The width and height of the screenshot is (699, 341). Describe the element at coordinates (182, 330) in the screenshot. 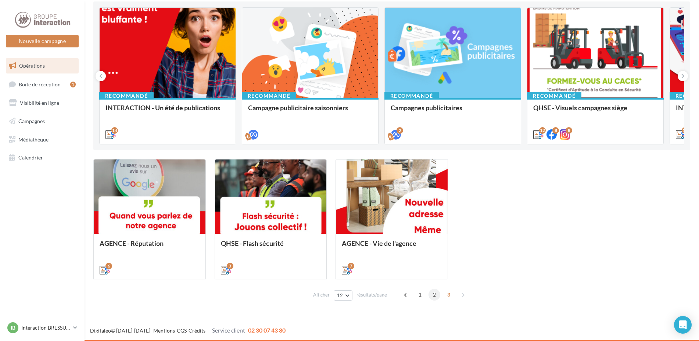

I see `a: CGS` at that location.